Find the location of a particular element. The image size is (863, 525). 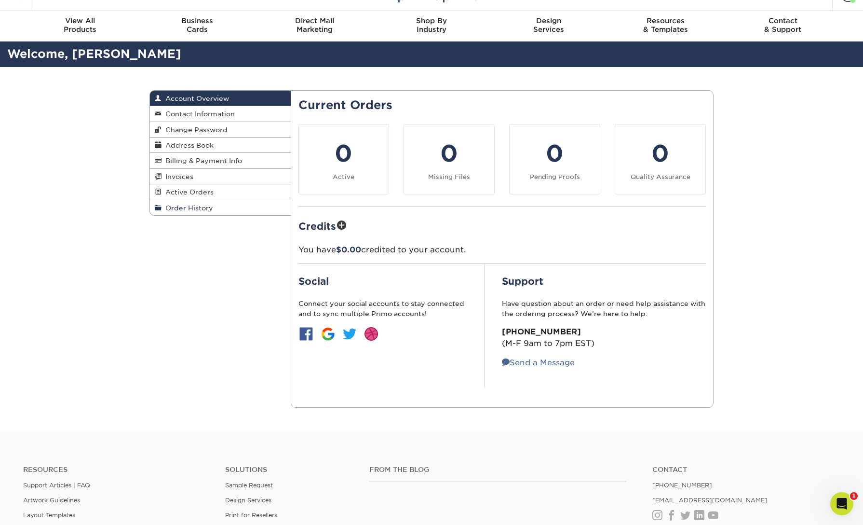

a: Change Password is located at coordinates (220, 130).